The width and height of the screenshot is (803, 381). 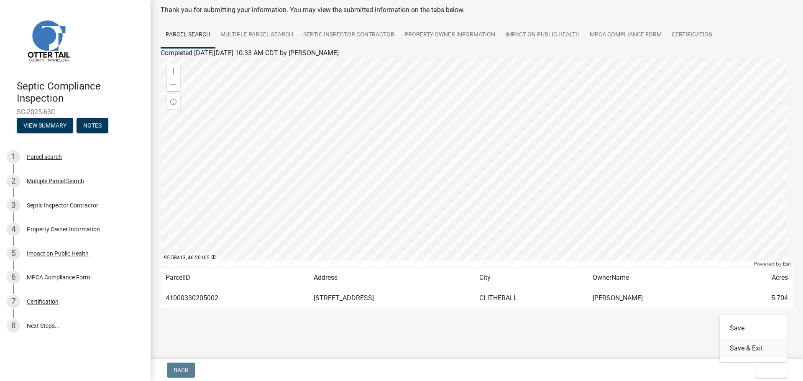 What do you see at coordinates (772, 264) in the screenshot?
I see `div: Powered by` at bounding box center [772, 264].